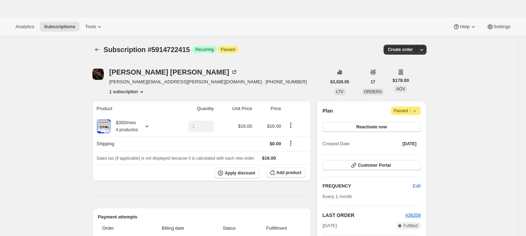 This screenshot has height=236, width=526. Describe the element at coordinates (202, 217) in the screenshot. I see `h2: Payment attempts` at that location.